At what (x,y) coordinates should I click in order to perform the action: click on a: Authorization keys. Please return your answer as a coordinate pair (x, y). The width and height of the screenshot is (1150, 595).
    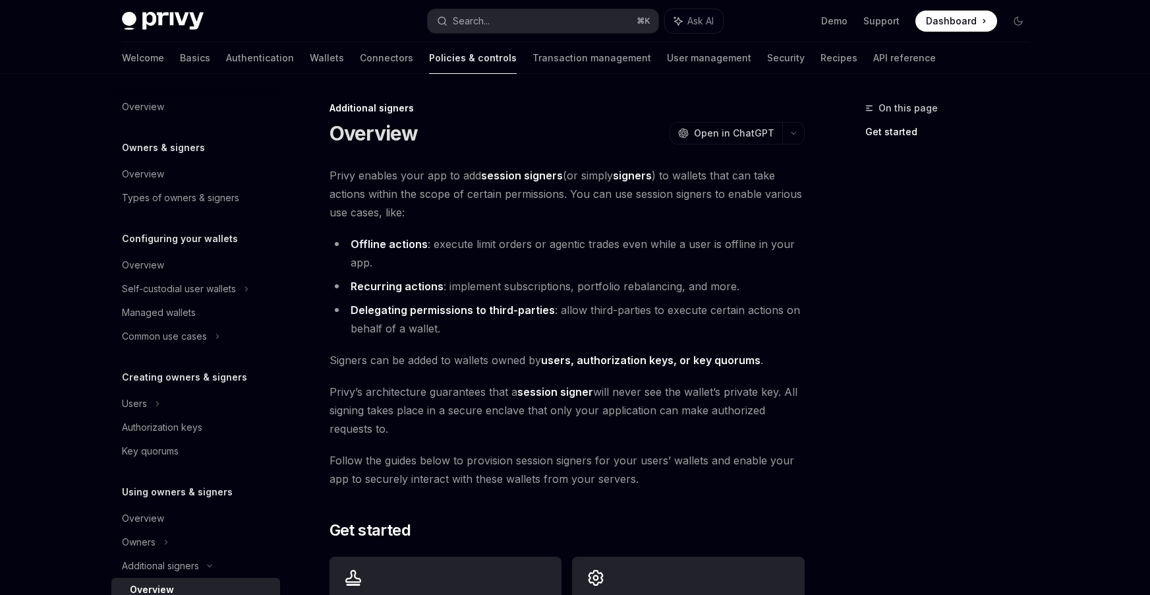
    Looking at the image, I should click on (196, 427).